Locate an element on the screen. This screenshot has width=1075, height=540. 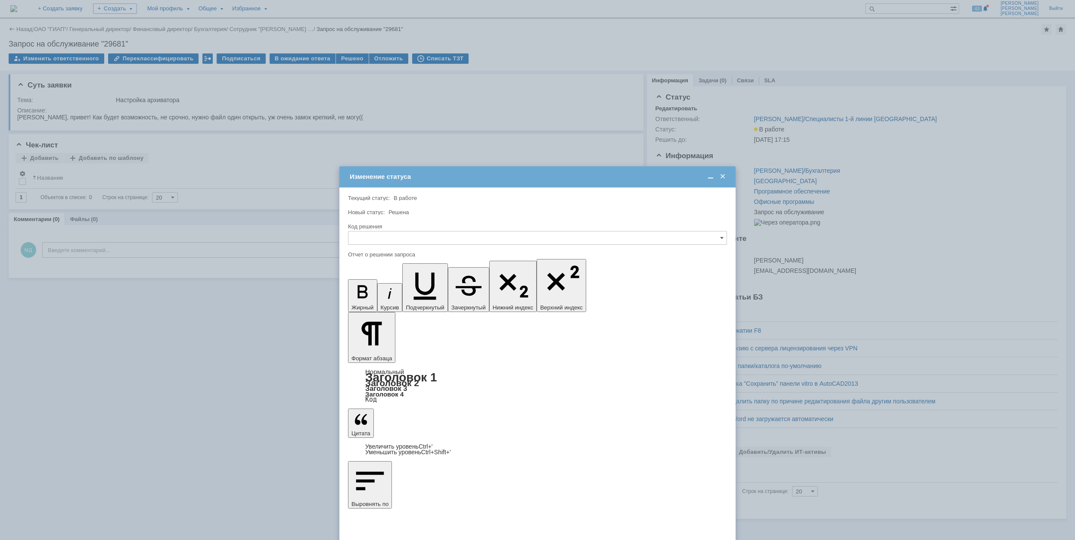
label: Новый статус: is located at coordinates (367, 212).